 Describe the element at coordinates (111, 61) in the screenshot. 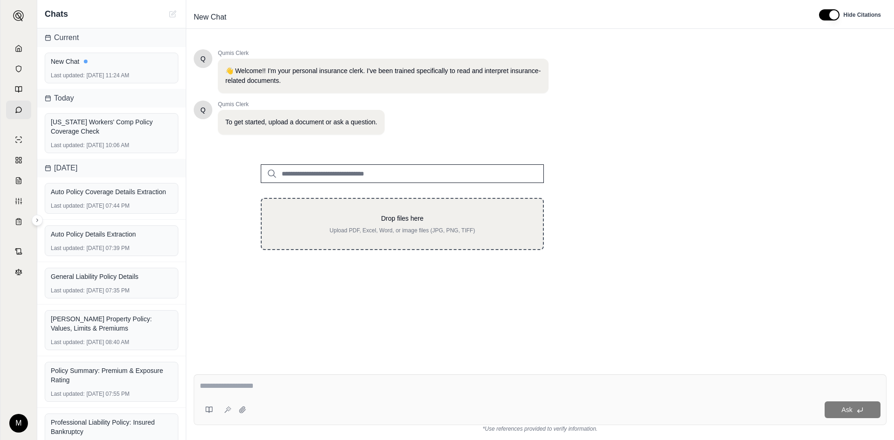

I see `div: New Chat` at that location.